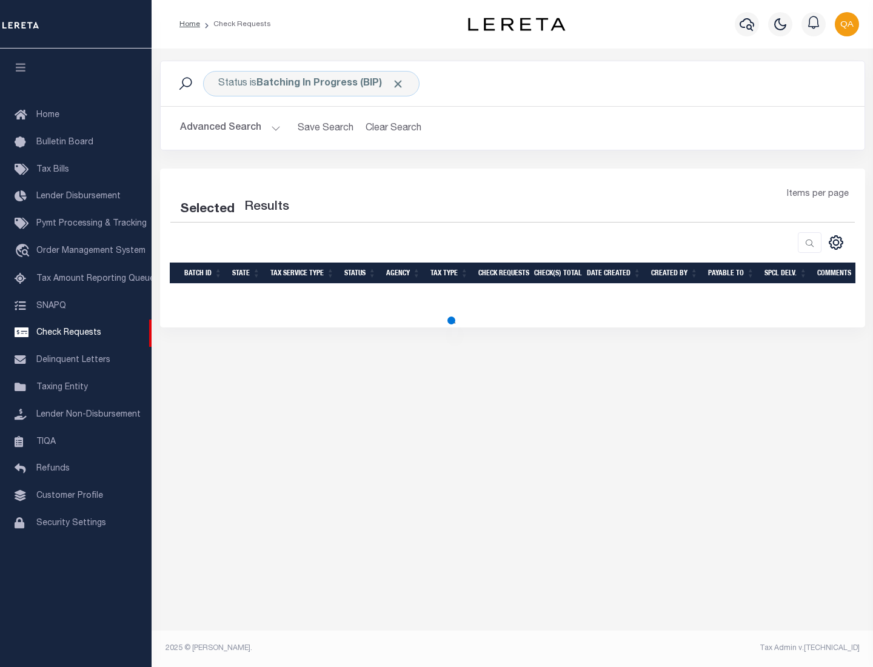 This screenshot has height=667, width=873. What do you see at coordinates (95, 279) in the screenshot?
I see `span: Tax Amount Reporting Queue` at bounding box center [95, 279].